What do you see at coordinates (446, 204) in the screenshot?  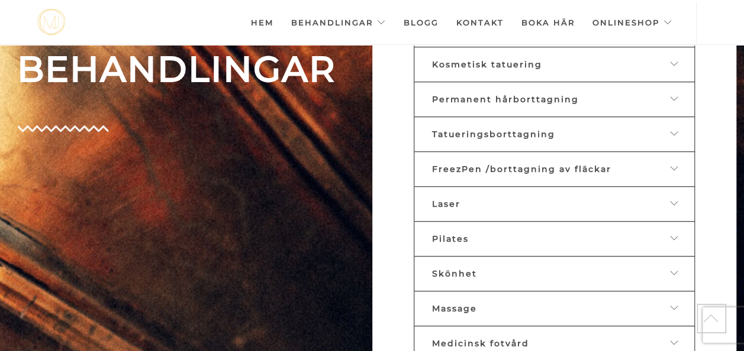 I see `span: Laser` at bounding box center [446, 204].